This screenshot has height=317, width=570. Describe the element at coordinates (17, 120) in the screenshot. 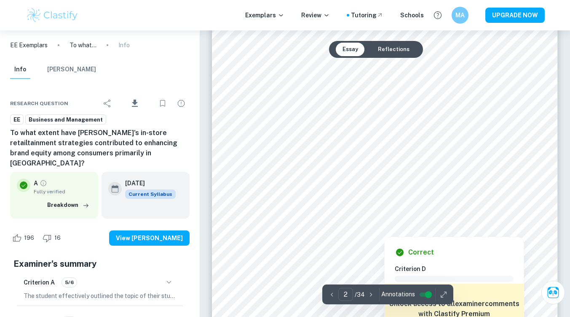

I see `span: EE` at that location.